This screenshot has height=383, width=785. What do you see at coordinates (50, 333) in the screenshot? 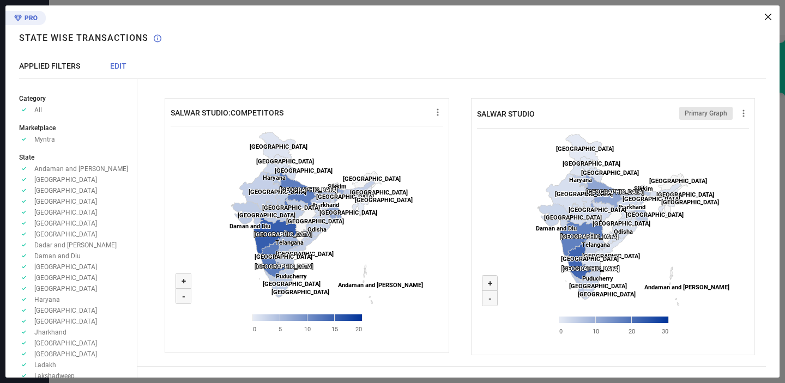
I see `span: Jharkhand` at bounding box center [50, 333].